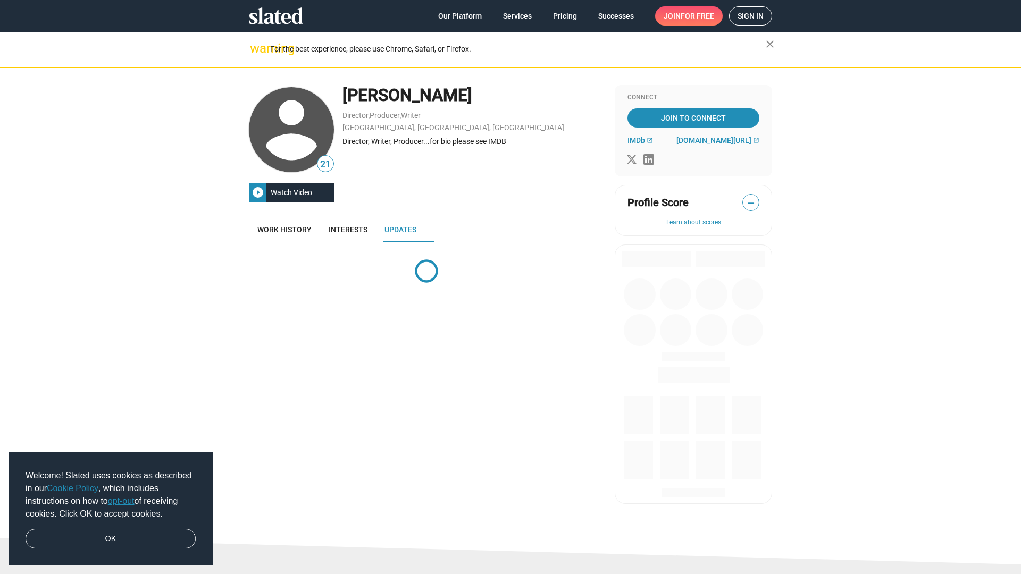 This screenshot has width=1021, height=574. Describe the element at coordinates (285, 230) in the screenshot. I see `a: Work history` at that location.